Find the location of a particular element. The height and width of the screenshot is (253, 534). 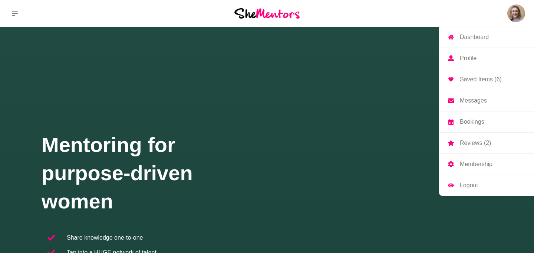

p: Logout is located at coordinates (469, 185).